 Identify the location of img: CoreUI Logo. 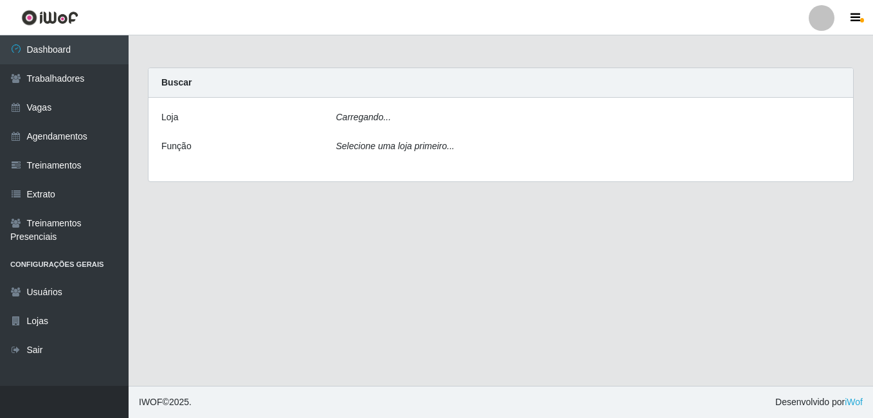
(50, 17).